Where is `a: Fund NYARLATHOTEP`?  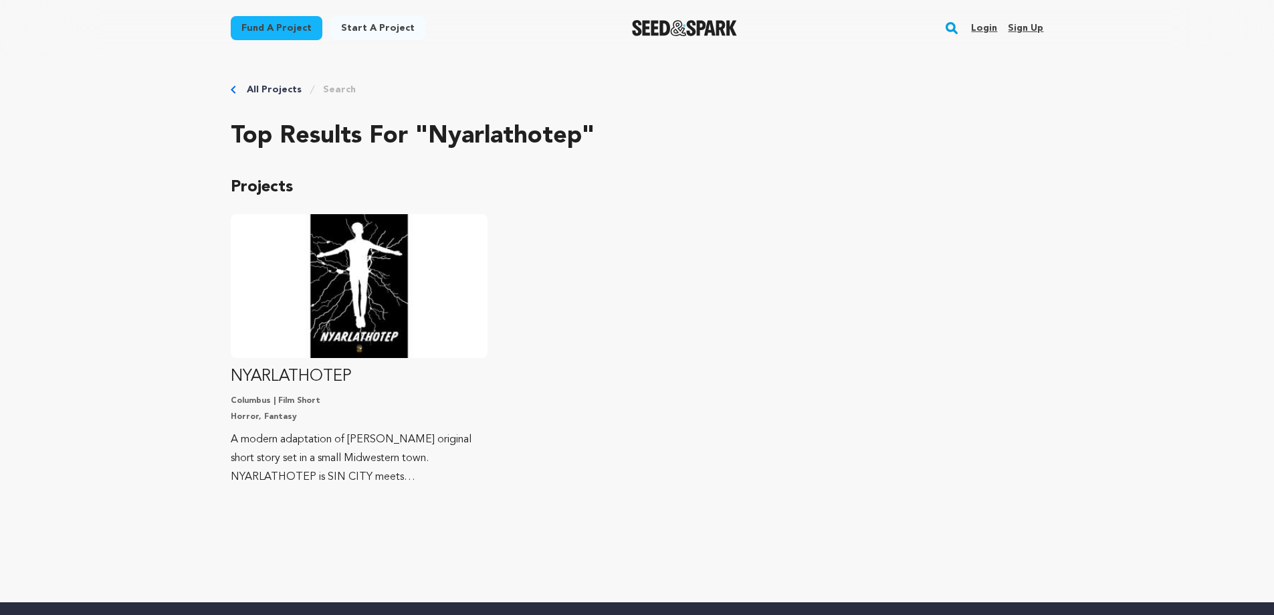 a: Fund NYARLATHOTEP is located at coordinates (359, 350).